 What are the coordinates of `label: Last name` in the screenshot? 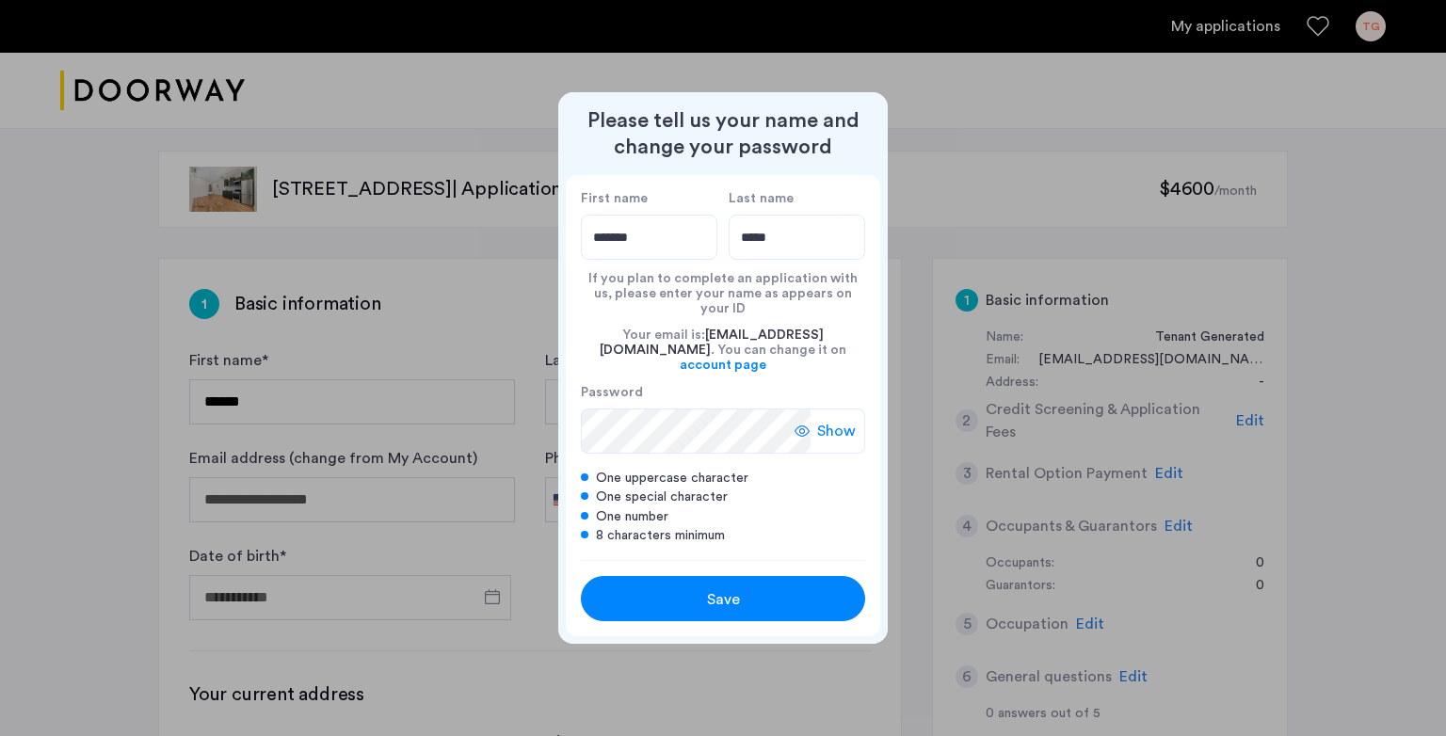 It's located at (797, 199).